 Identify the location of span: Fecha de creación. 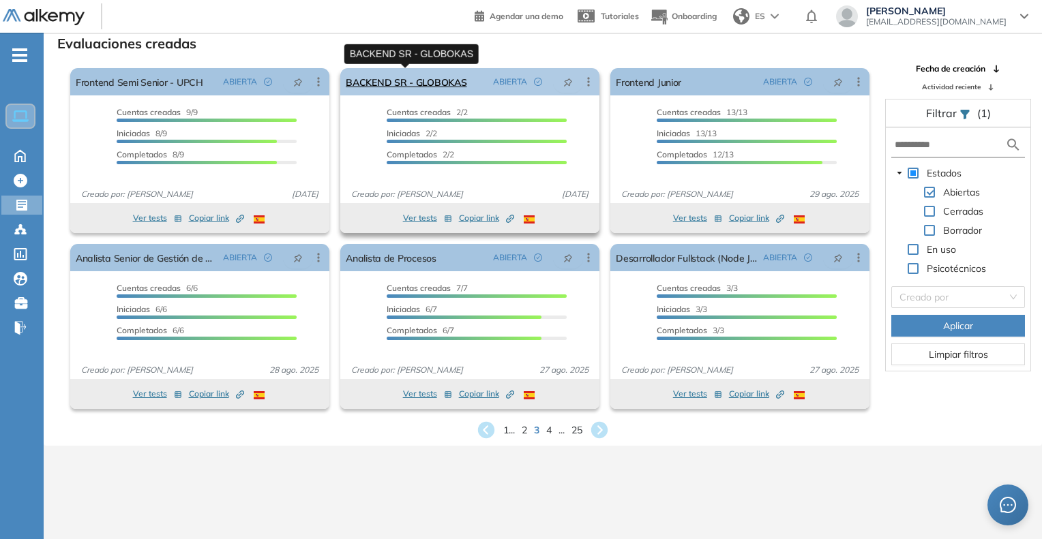
(951, 69).